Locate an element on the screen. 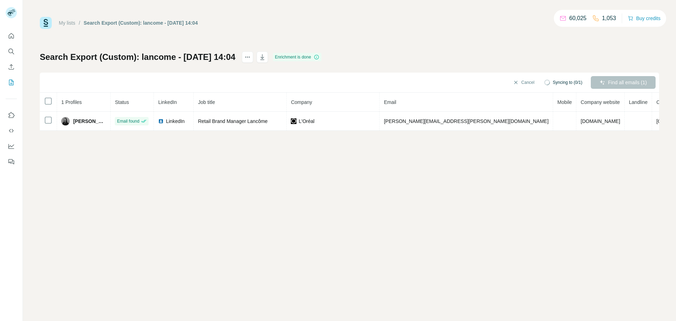  span: Landline is located at coordinates (638, 102).